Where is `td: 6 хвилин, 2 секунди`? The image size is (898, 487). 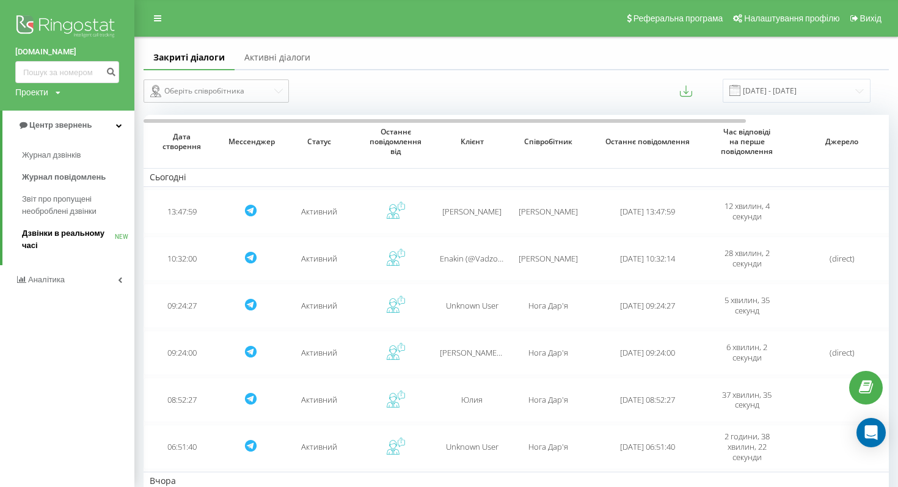 td: 6 хвилин, 2 секунди is located at coordinates (746, 352).